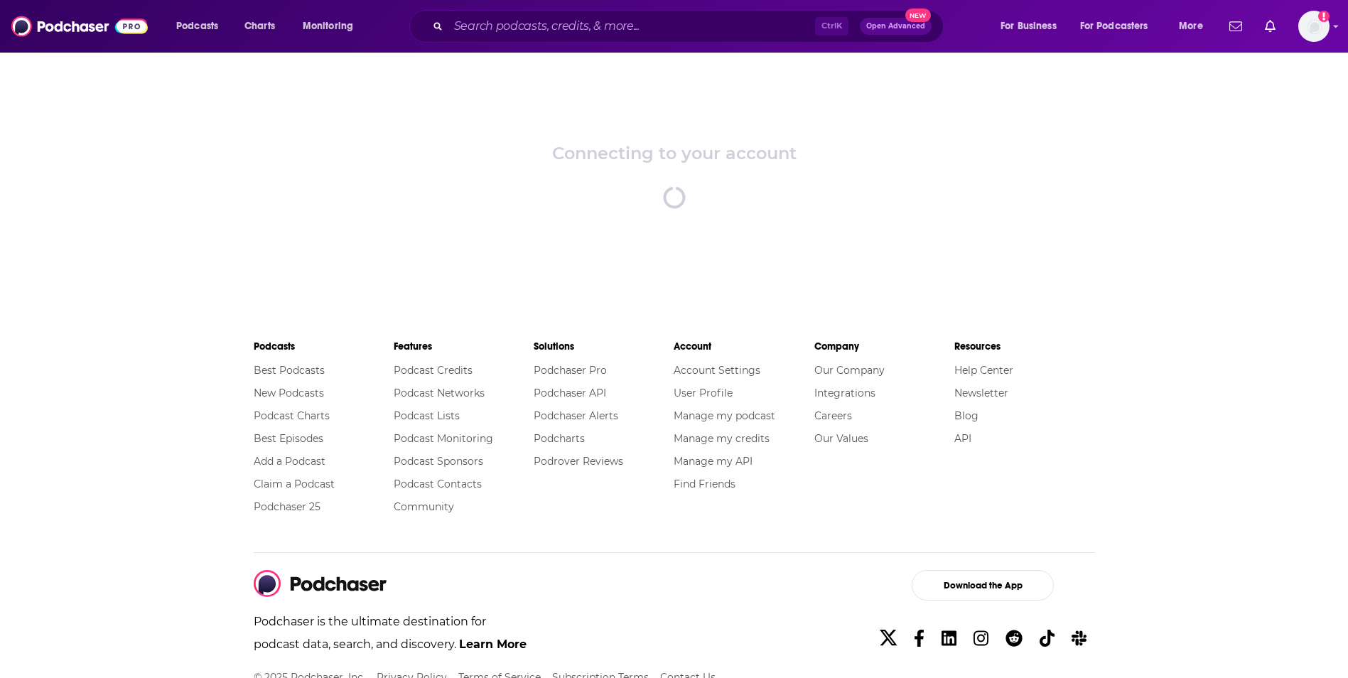 The image size is (1348, 678). What do you see at coordinates (949, 638) in the screenshot?
I see `a: Linkedin` at bounding box center [949, 638].